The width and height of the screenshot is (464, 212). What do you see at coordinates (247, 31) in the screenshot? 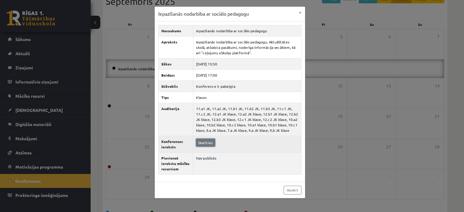
I see `td: Iepazīšanās nodarbība ar sociālo pedagogu` at bounding box center [247, 31].